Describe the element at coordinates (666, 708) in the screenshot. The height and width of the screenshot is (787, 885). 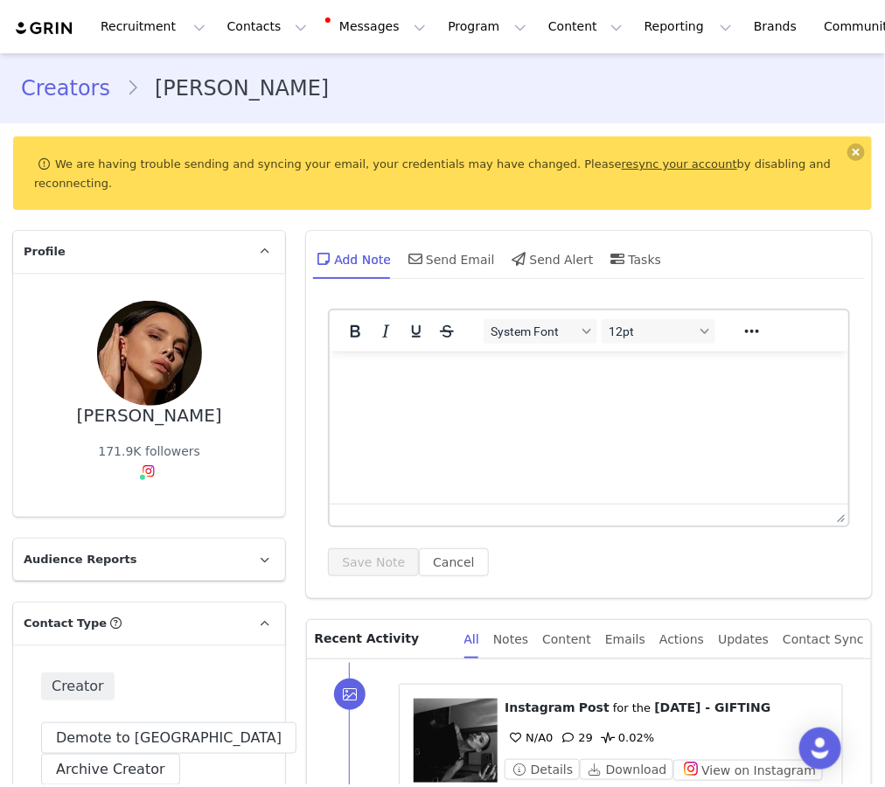
I see `p: ⁨ ⁩ ⁨ ⁩ for the ⁨ ⁩` at that location.